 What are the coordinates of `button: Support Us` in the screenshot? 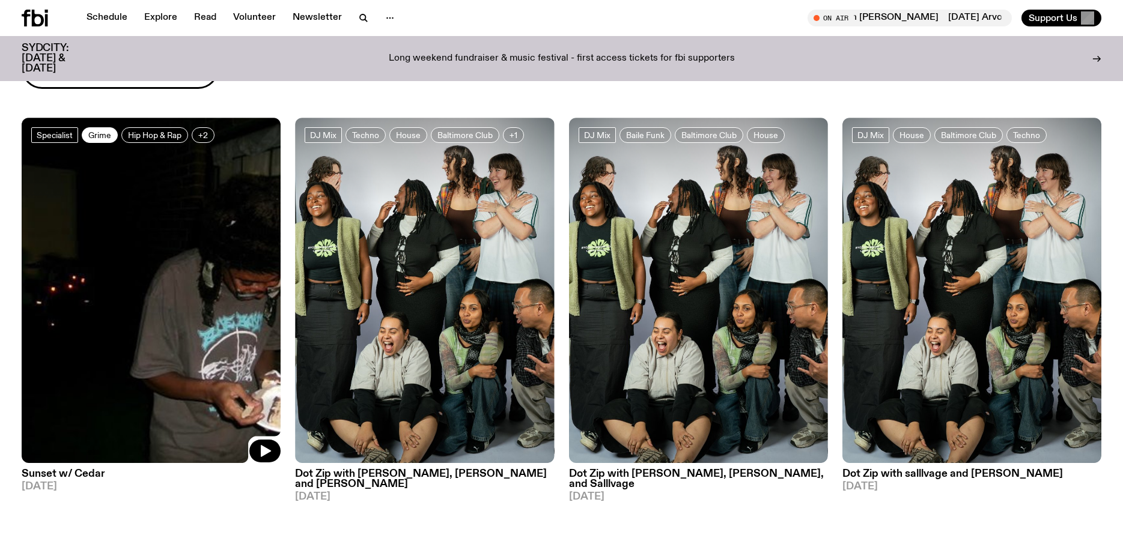 It's located at (1061, 18).